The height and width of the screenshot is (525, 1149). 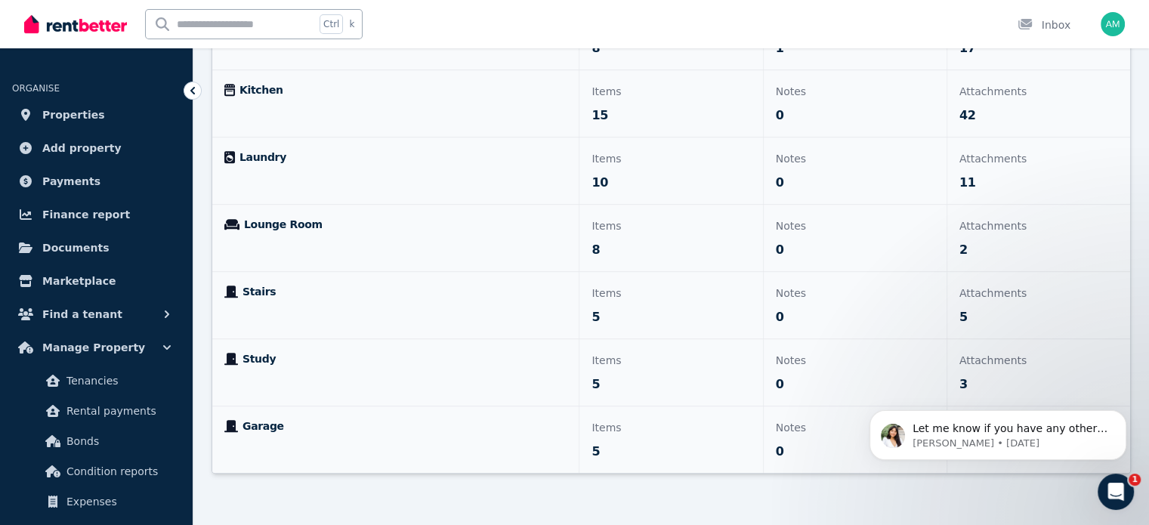 What do you see at coordinates (263, 157) in the screenshot?
I see `span: Laundry` at bounding box center [263, 157].